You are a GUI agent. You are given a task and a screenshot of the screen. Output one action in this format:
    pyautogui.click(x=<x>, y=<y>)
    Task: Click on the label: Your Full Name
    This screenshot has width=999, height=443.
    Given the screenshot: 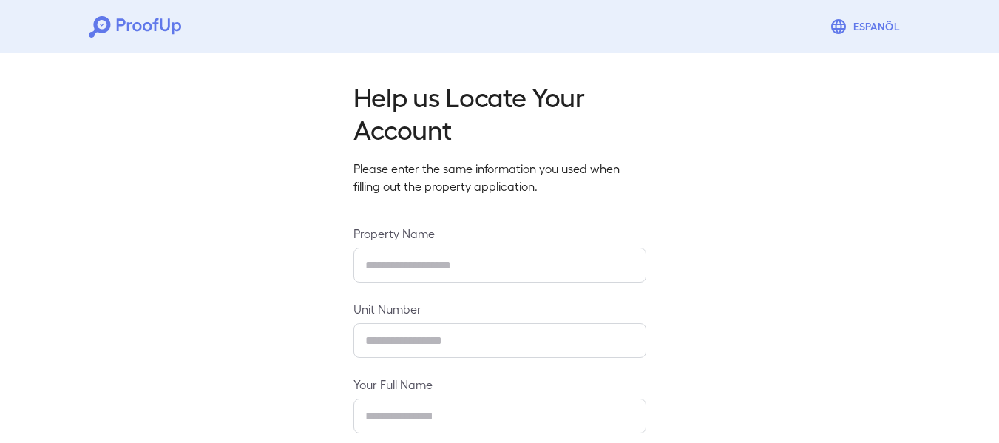 What is the action you would take?
    pyautogui.click(x=500, y=384)
    